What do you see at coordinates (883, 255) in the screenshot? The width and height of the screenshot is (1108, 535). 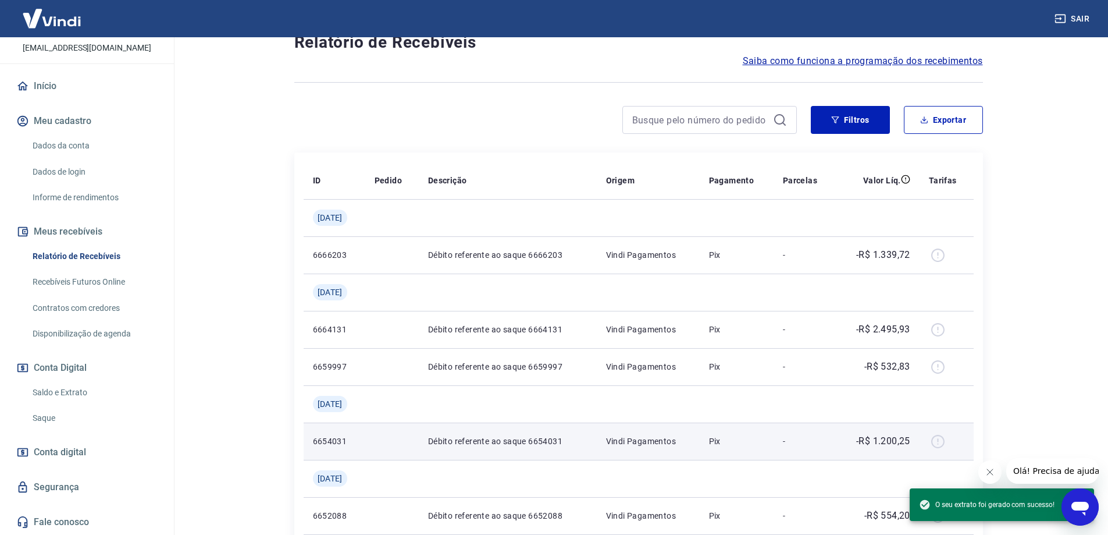 I see `p: -R$ 1.339,72` at bounding box center [883, 255].